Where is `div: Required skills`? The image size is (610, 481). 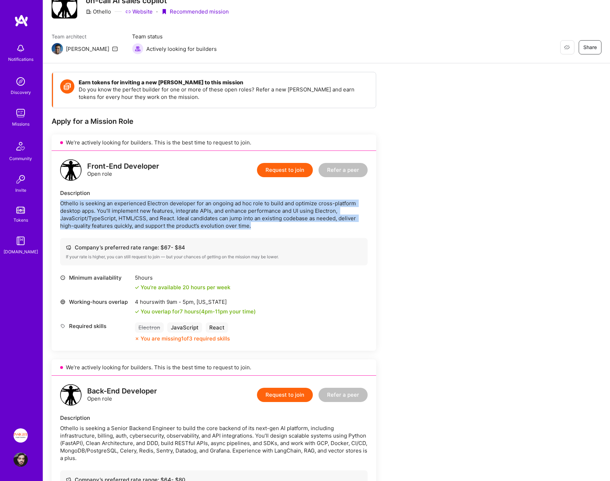 div: Required skills is located at coordinates (96, 326).